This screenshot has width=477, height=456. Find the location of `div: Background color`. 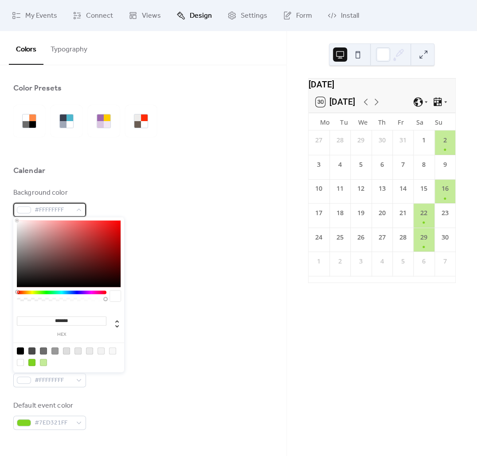

div: Background color is located at coordinates (49, 193).